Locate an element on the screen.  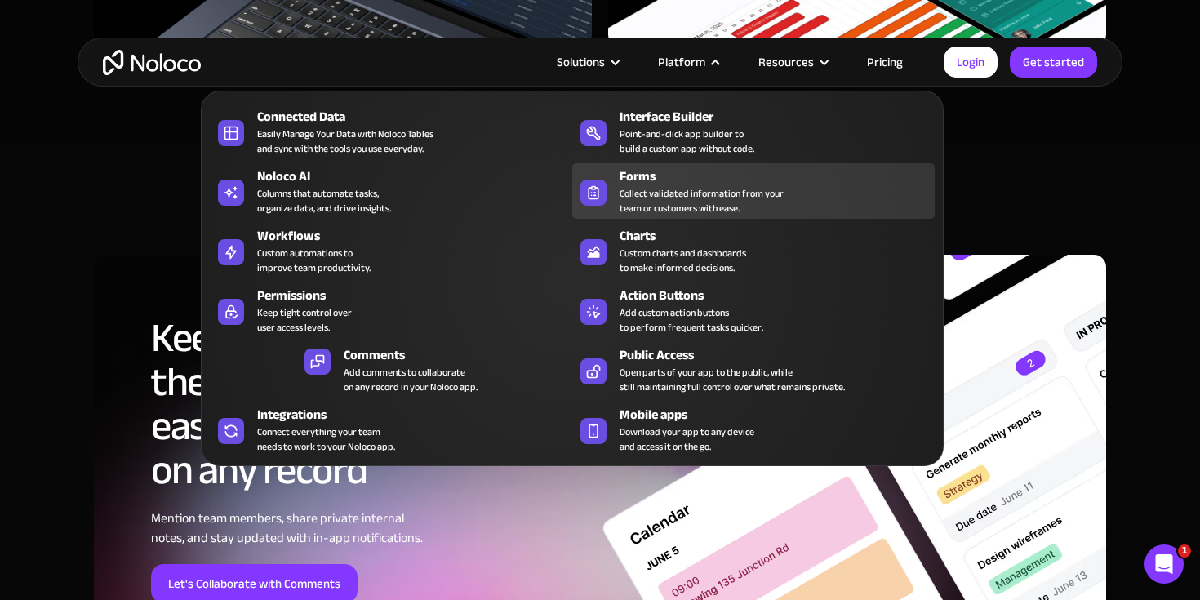
div: Custom charts and dashboards to make informed decisions. is located at coordinates (682, 260).